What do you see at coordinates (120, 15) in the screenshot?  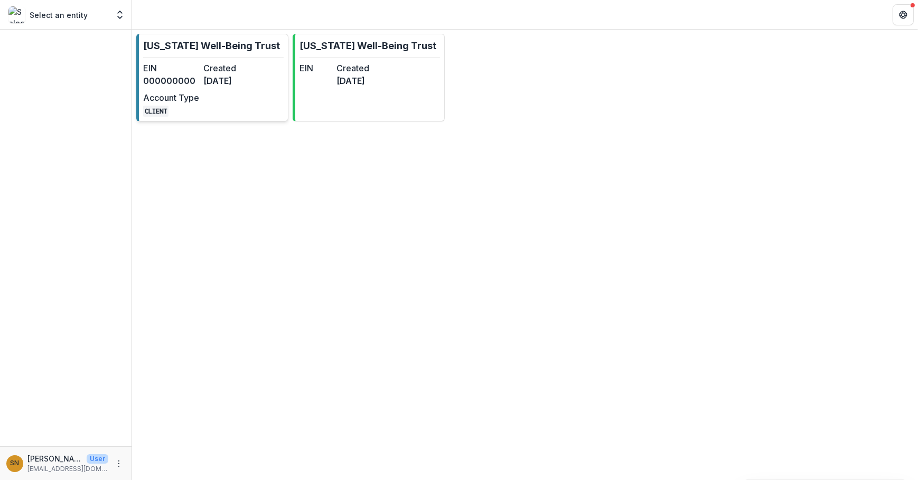 I see `button: Open entity switcher` at bounding box center [120, 15].